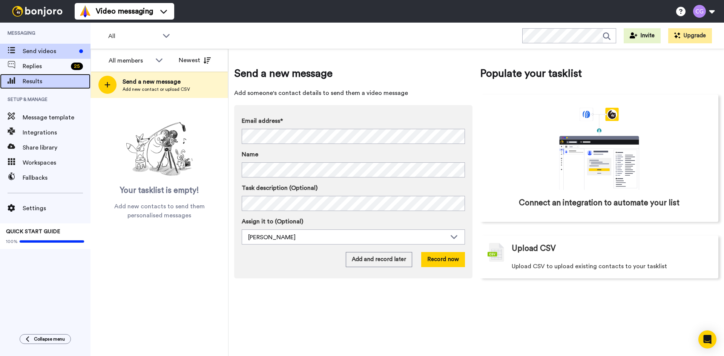  What do you see at coordinates (49, 339) in the screenshot?
I see `span: Collapse menu` at bounding box center [49, 339].